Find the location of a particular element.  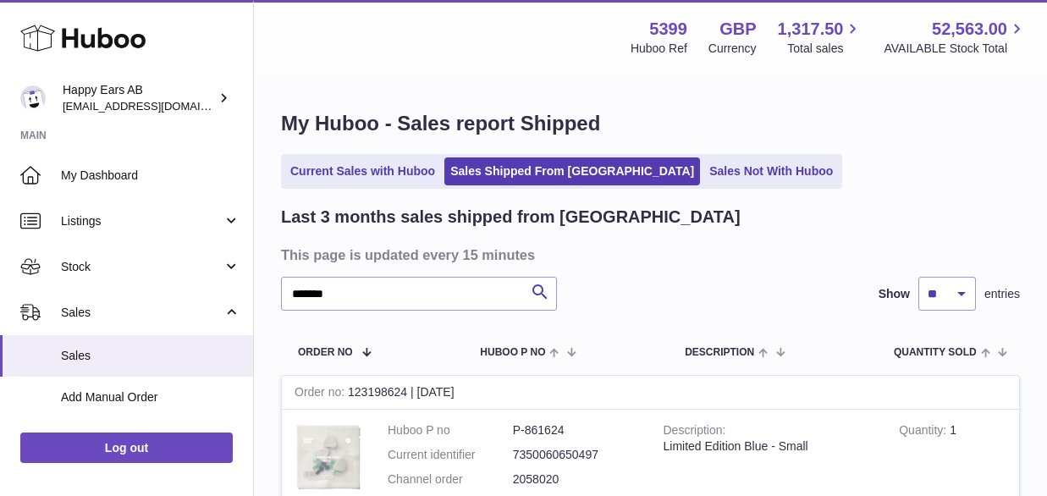

a: Sales Not With Huboo is located at coordinates (771, 171).